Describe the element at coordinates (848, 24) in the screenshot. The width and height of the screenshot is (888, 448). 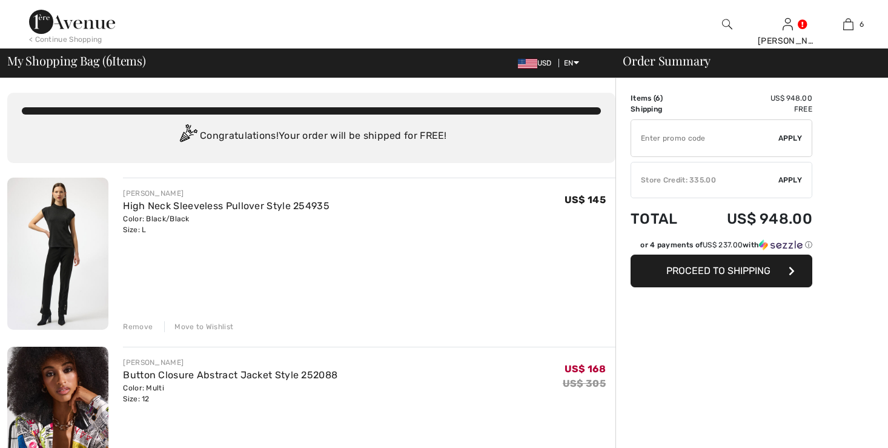
I see `img: My Bag` at that location.